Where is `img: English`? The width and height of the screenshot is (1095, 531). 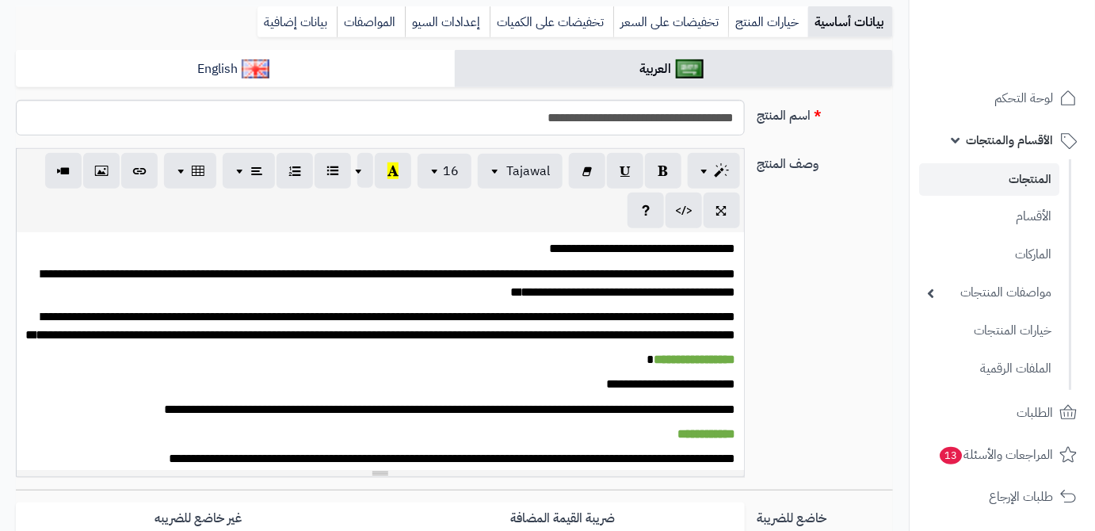
img: English is located at coordinates (255, 69).